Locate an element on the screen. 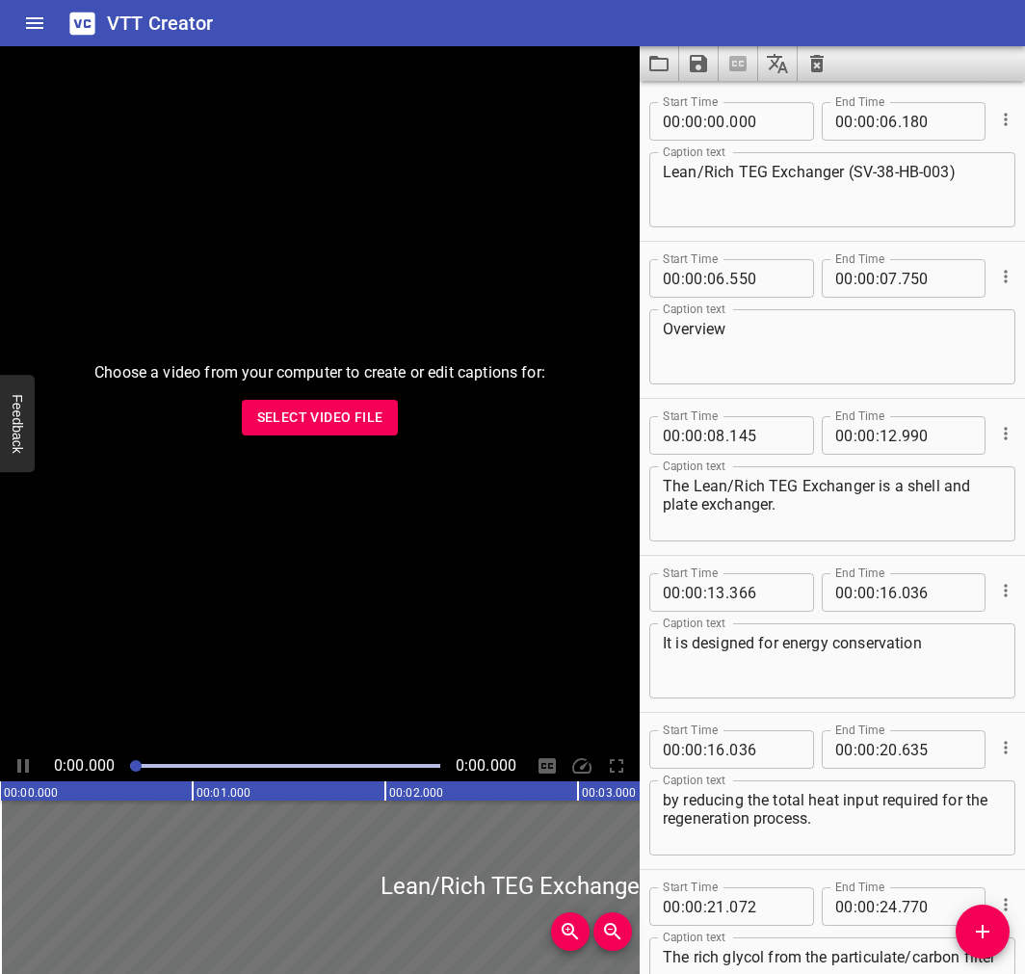  textarea: Overview is located at coordinates (832, 347).